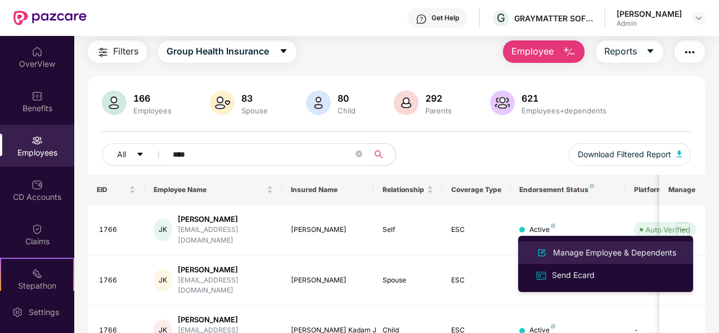 Image resolution: width=719 pixels, height=333 pixels. What do you see at coordinates (37, 96) in the screenshot?
I see `img: svg+xml;base64,PHN2ZyBpZD0iQmVuZWZpdHMiIHhtbG5zPSJodHRwOi8vd3d3LnczLm9yZy8yMDAwL3N2ZyIgd2lkdGg9Ij...` at bounding box center [37, 96].